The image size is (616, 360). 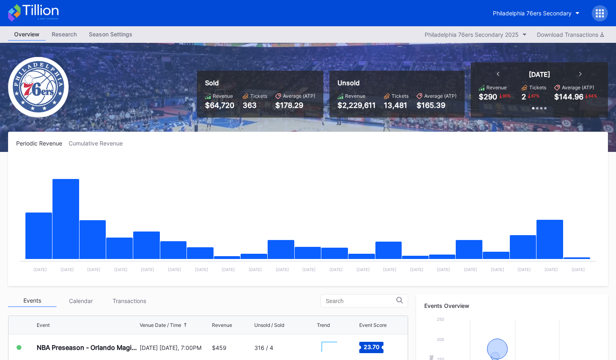 I want to click on div: $178.29, so click(x=295, y=105).